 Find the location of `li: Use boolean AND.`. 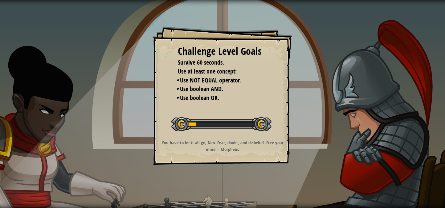

li: Use boolean AND. is located at coordinates (221, 89).